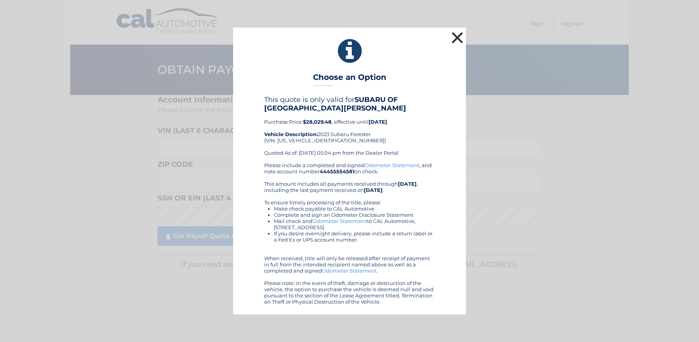  Describe the element at coordinates (349, 79) in the screenshot. I see `h3: Choose an Option` at that location.